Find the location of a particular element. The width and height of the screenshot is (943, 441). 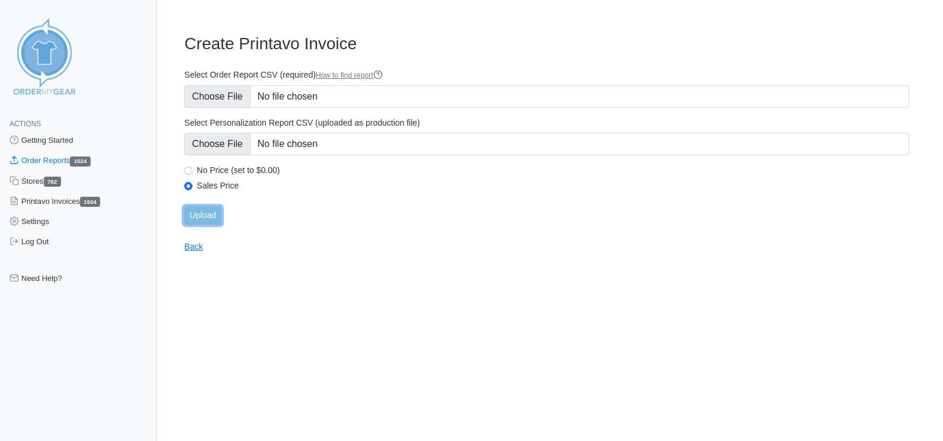

span: 1524 is located at coordinates (80, 161).